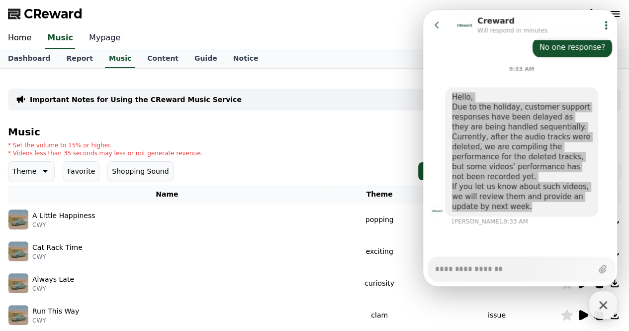 The width and height of the screenshot is (629, 331). Describe the element at coordinates (458, 171) in the screenshot. I see `a: Register Channel` at that location.